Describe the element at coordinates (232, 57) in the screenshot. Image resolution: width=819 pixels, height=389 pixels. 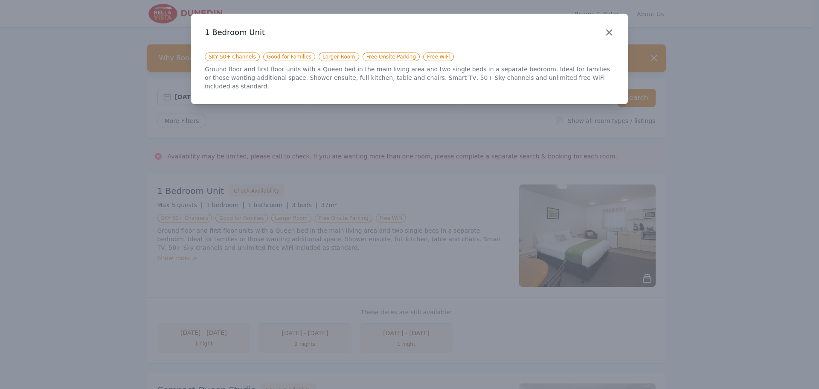
I see `span: SKY 50+ Channels` at that location.